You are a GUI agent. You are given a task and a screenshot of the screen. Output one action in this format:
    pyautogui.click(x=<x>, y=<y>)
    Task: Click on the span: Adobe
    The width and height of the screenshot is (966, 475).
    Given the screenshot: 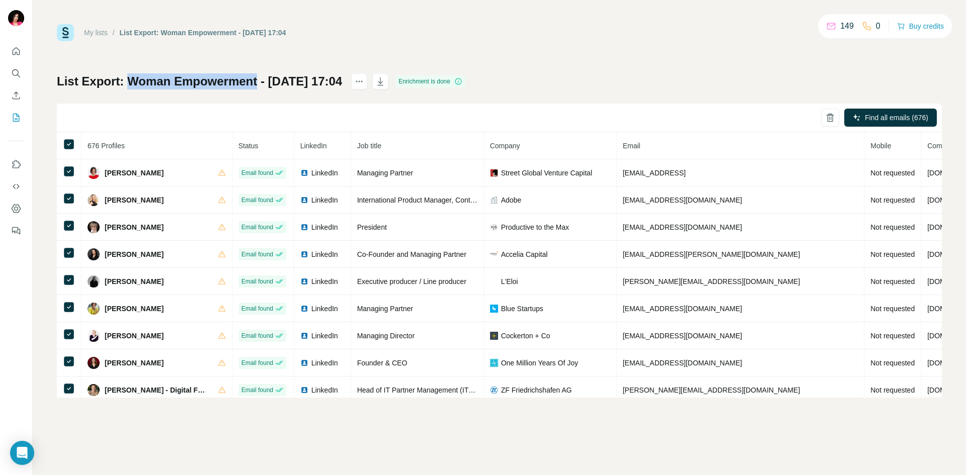 What is the action you would take?
    pyautogui.click(x=511, y=200)
    